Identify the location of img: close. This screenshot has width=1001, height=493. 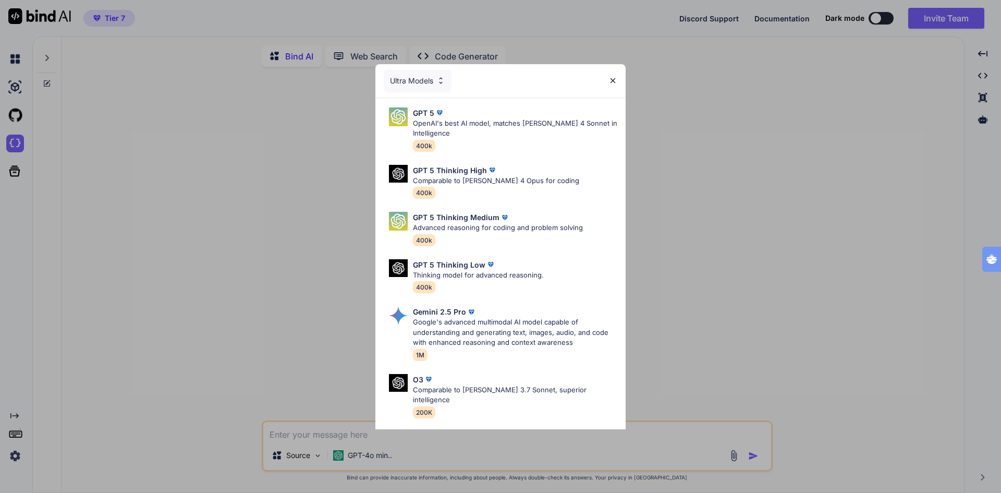
(612, 80).